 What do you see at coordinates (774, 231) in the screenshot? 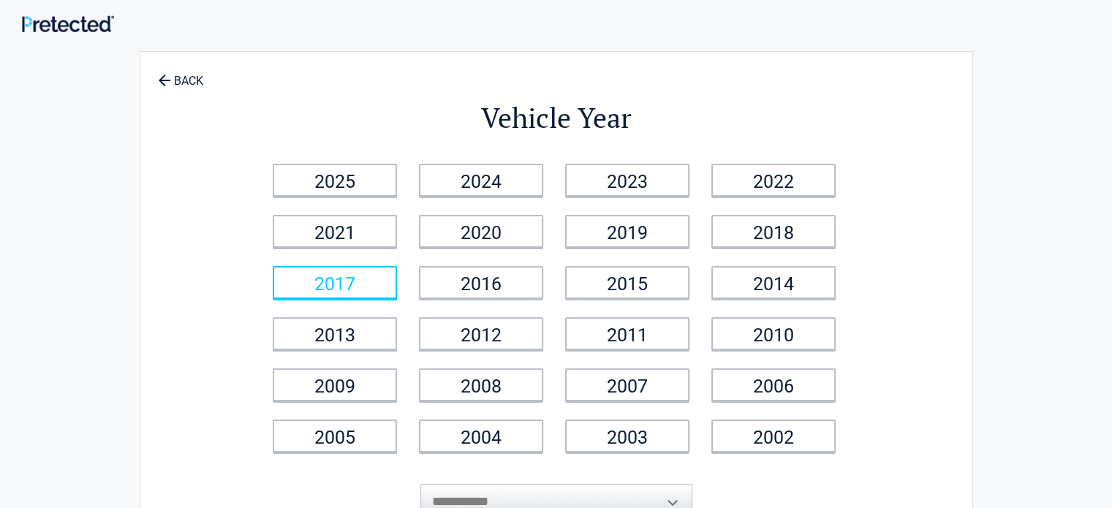
I see `a: 2018` at bounding box center [774, 231].